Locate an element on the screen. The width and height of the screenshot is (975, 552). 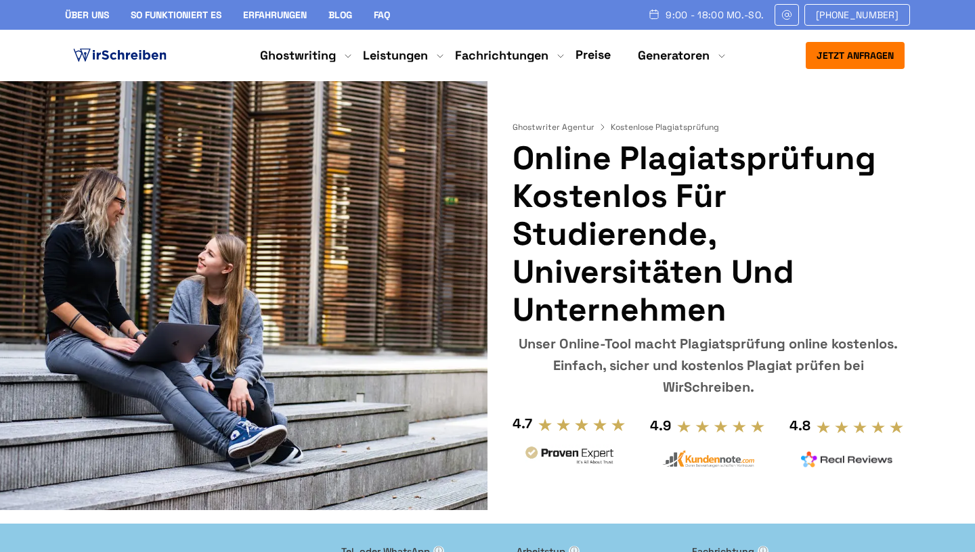
div: 4.9 is located at coordinates (660, 426).